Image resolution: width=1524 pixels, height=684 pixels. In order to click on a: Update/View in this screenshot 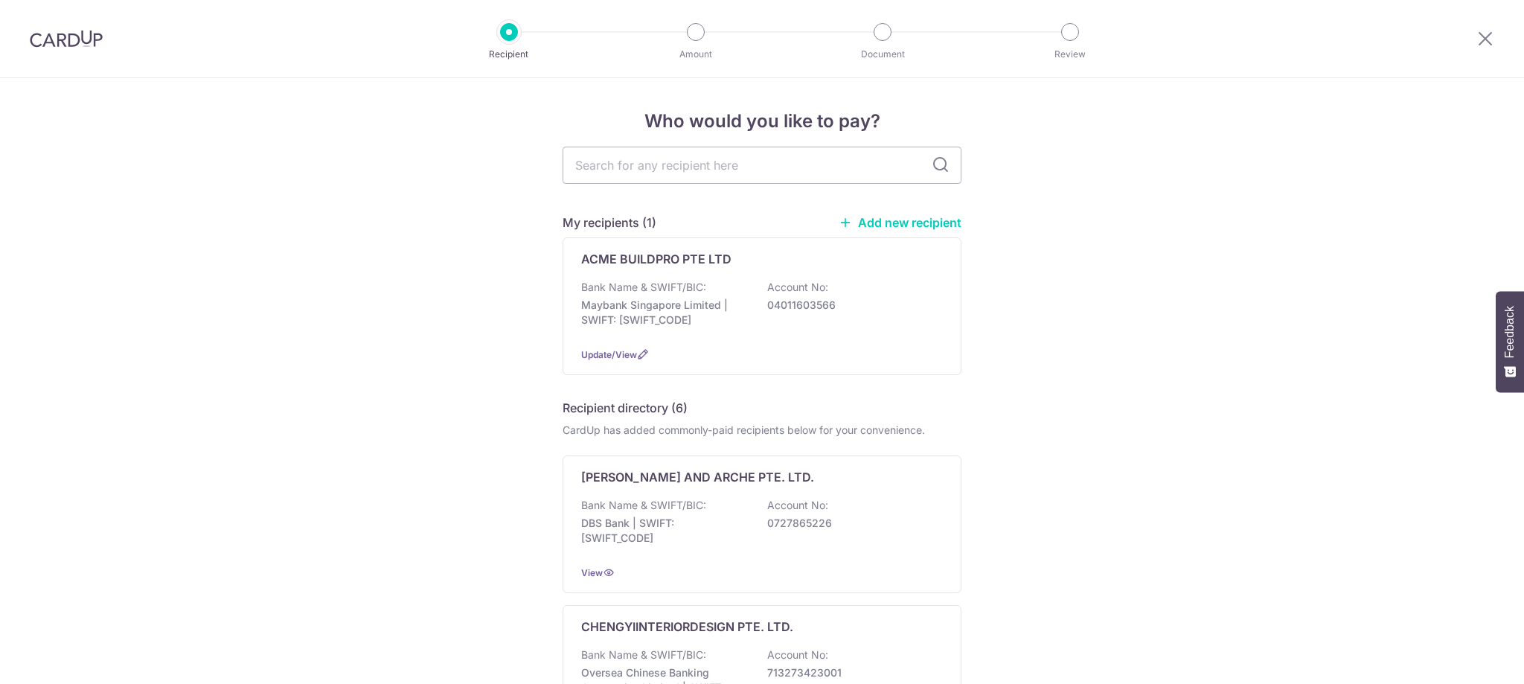, I will do `click(609, 354)`.